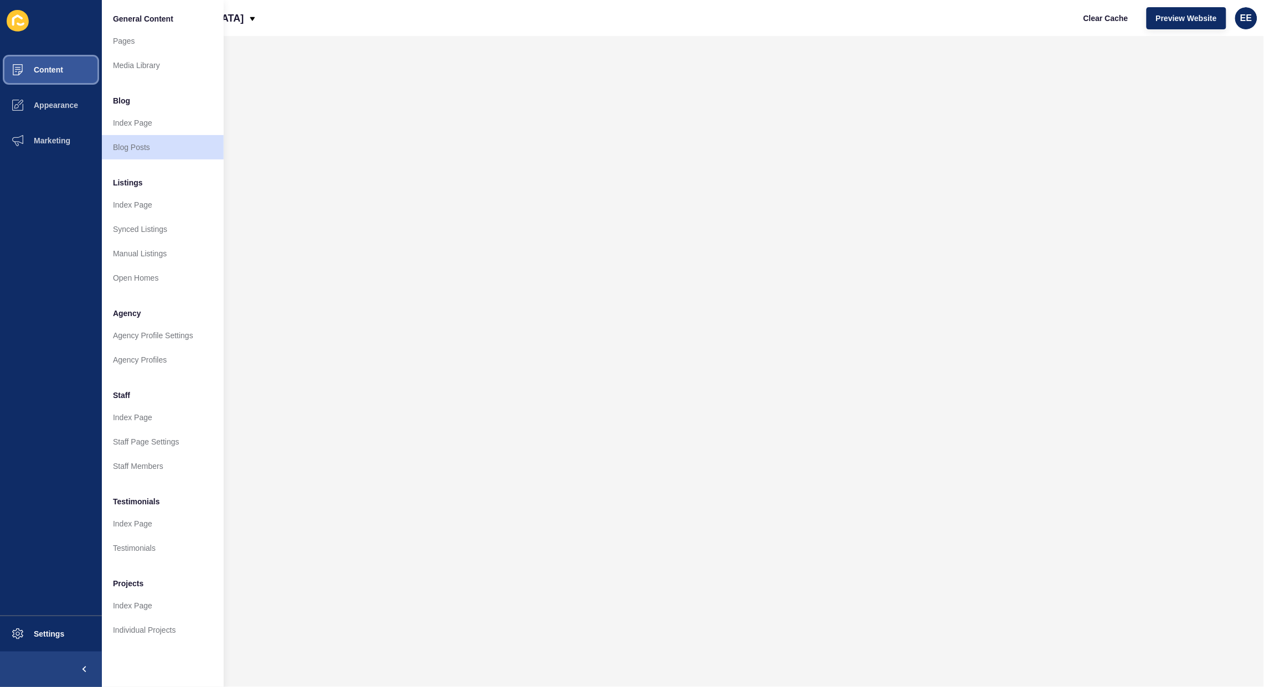  Describe the element at coordinates (128, 183) in the screenshot. I see `span: Listings` at that location.